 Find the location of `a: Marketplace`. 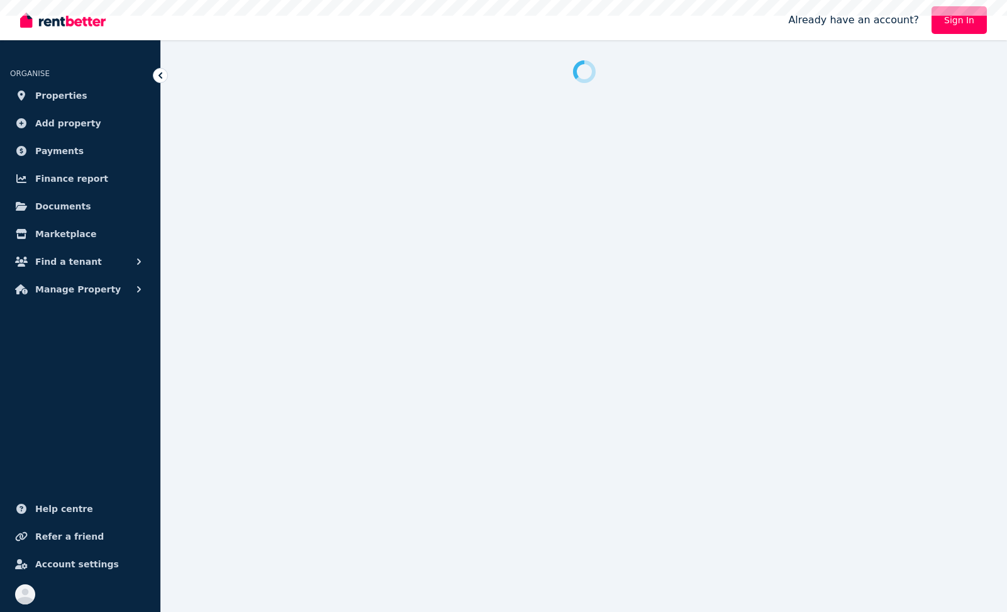

a: Marketplace is located at coordinates (80, 234).